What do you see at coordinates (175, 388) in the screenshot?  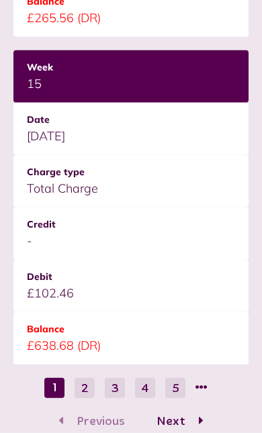 I see `button: Go to page 5` at bounding box center [175, 388].